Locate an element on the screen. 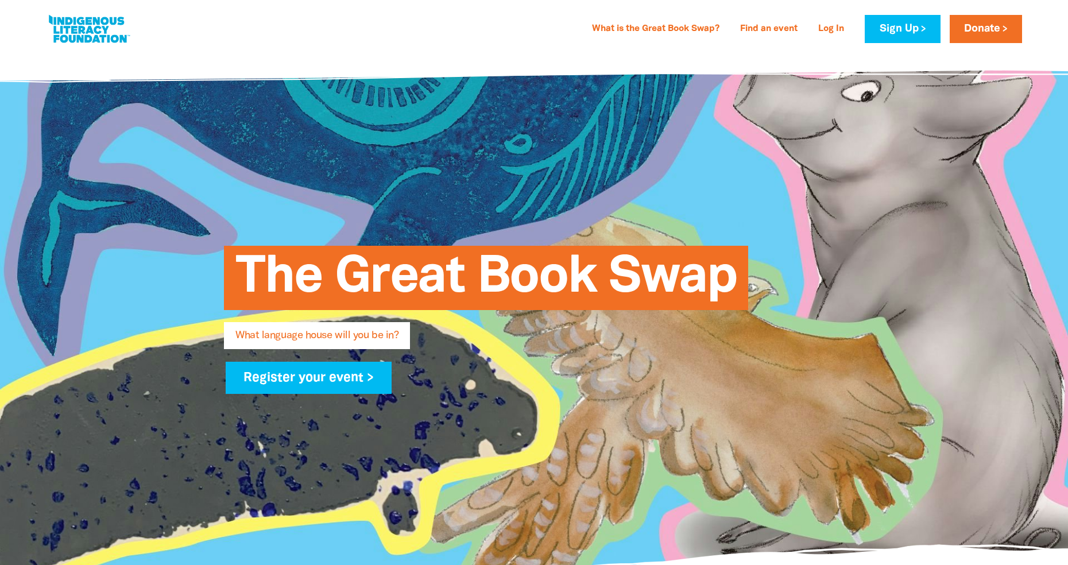 The width and height of the screenshot is (1068, 565). span: The Great Book Swap is located at coordinates (486, 282).